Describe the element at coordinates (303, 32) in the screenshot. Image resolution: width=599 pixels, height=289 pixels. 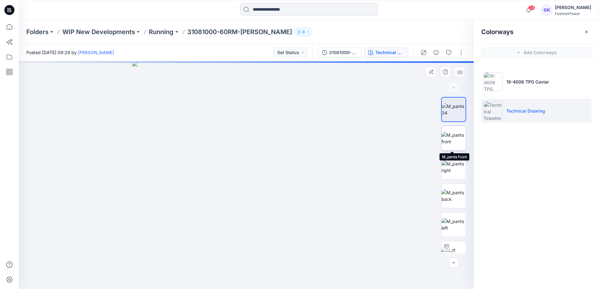
I see `button: 3` at that location.